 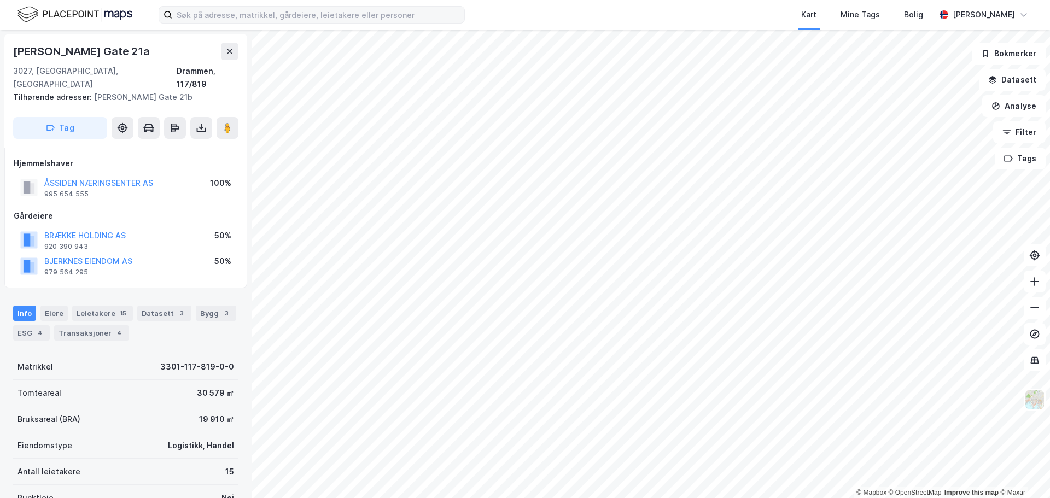 What do you see at coordinates (164, 313) in the screenshot?
I see `div: Datasett` at bounding box center [164, 313].